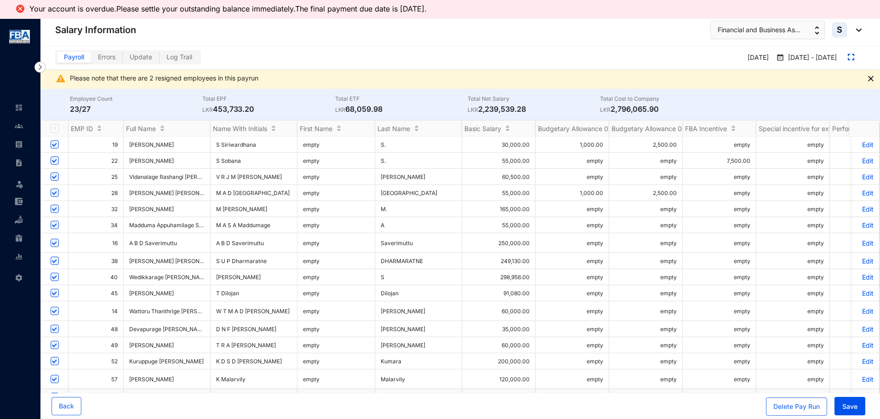 The width and height of the screenshot is (880, 419). I want to click on td: DHARMARATNE, so click(418, 261).